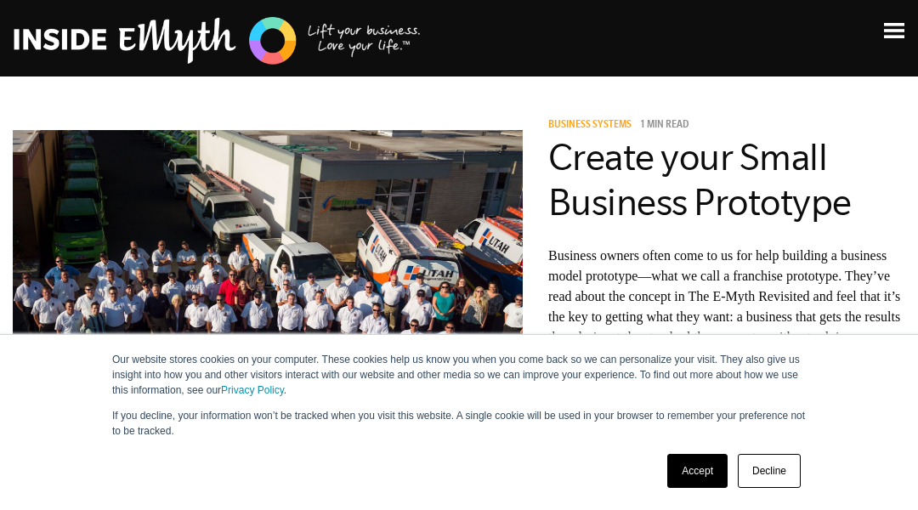  I want to click on p: Our website stores cookies on your computer. These cookies help us know you when you come back so..., so click(459, 375).